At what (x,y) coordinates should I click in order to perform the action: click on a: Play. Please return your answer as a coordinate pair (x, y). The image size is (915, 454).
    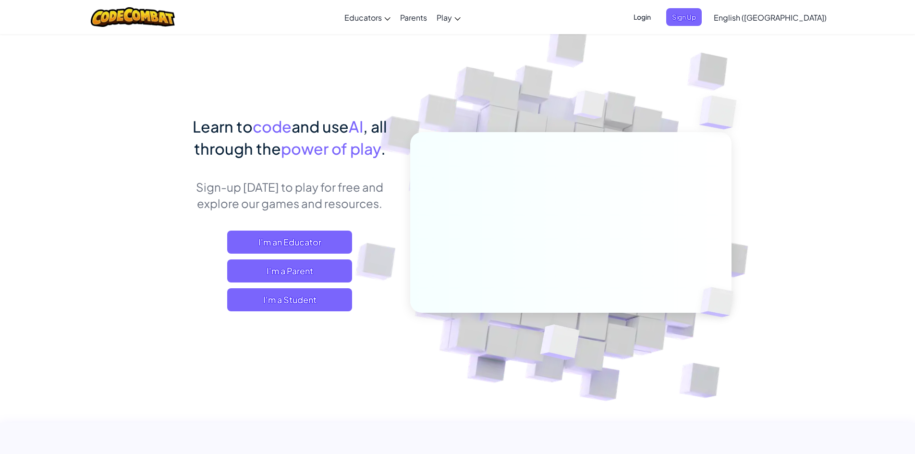
    Looking at the image, I should click on (449, 17).